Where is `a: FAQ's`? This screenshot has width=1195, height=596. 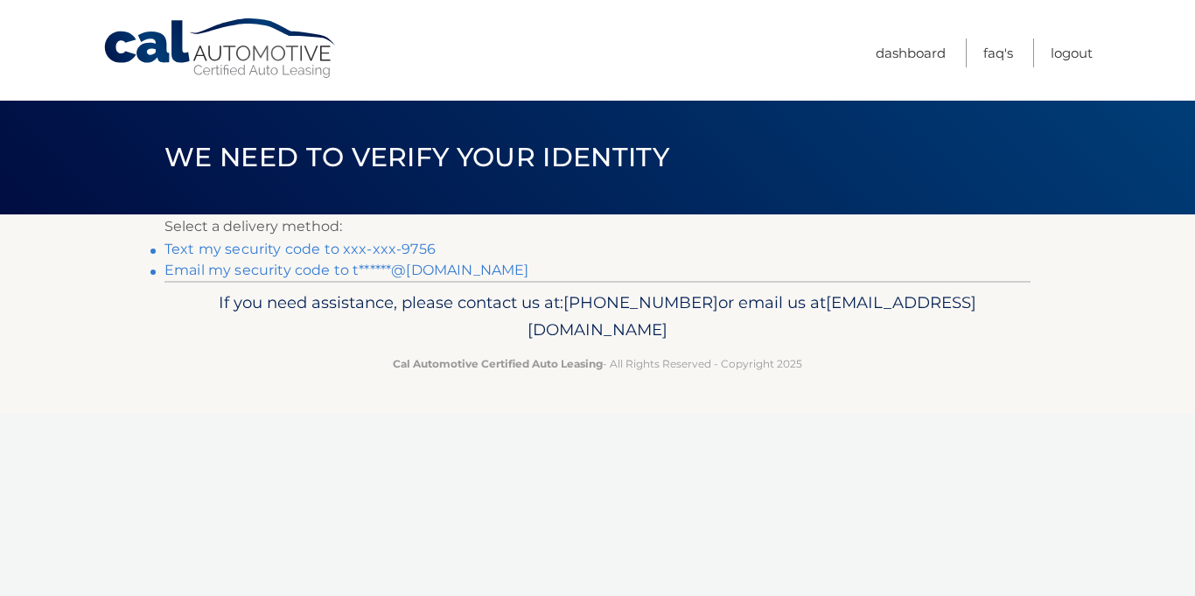
a: FAQ's is located at coordinates (998, 52).